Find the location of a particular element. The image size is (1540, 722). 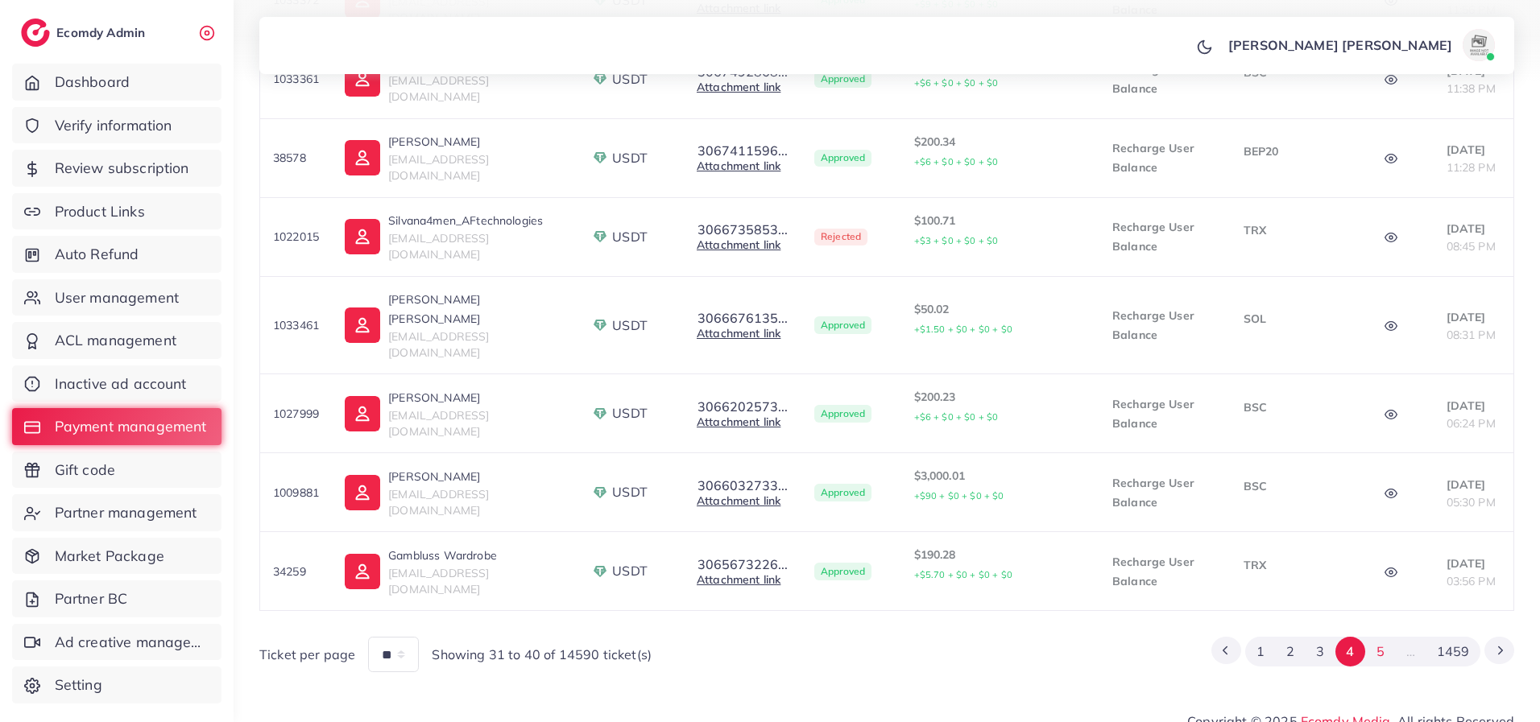

button: Go to page 4 is located at coordinates (1350, 652).